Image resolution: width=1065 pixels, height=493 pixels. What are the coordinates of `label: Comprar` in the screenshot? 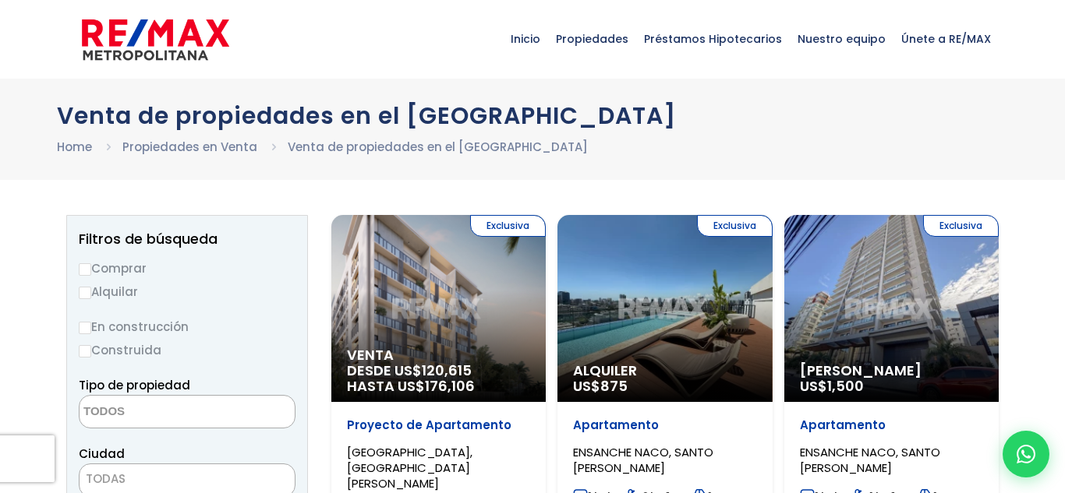 It's located at (187, 268).